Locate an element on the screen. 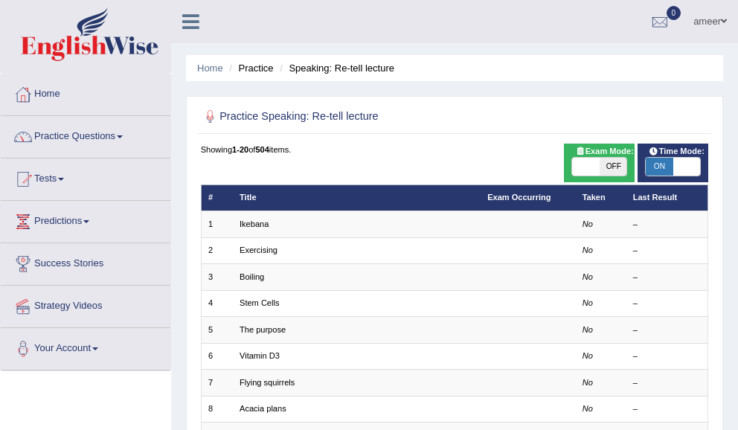 The image size is (738, 430). b: 1-20 is located at coordinates (240, 150).